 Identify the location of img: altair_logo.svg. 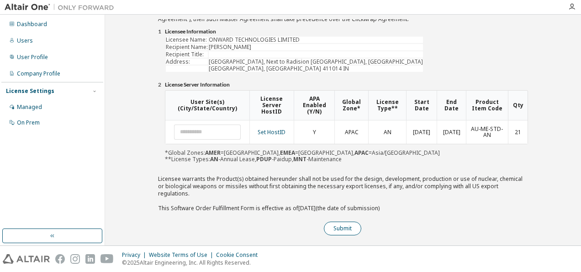
(26, 258).